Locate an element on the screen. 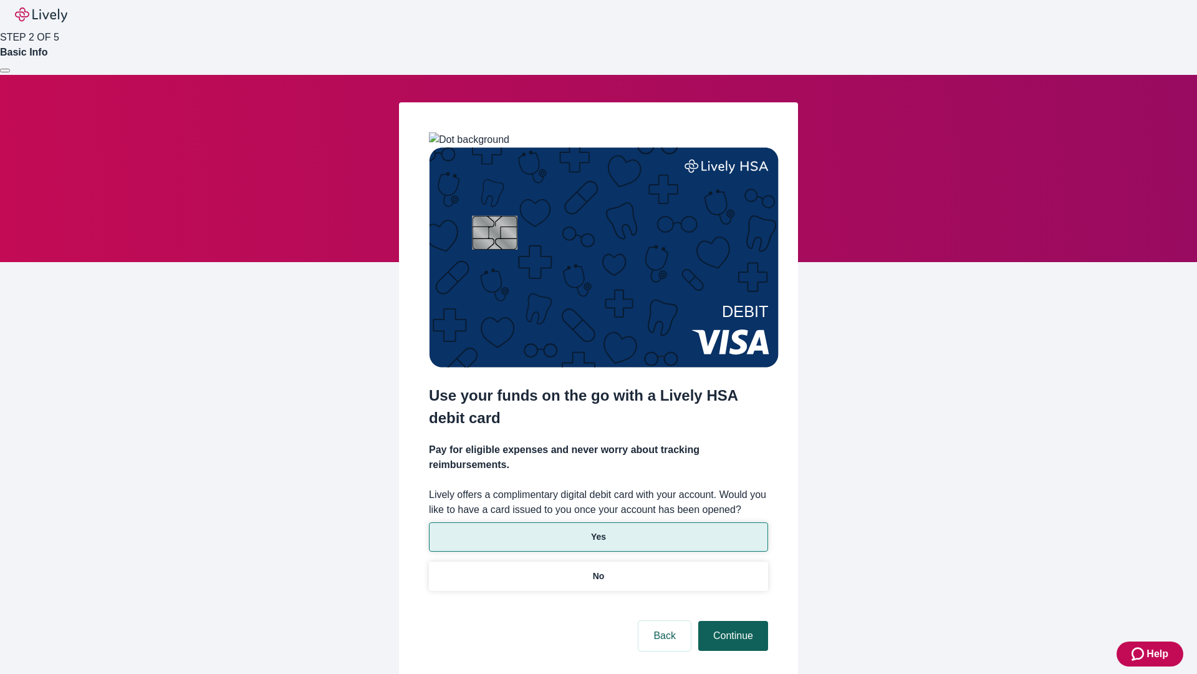 The height and width of the screenshot is (674, 1197). button: Continue is located at coordinates (733, 635).